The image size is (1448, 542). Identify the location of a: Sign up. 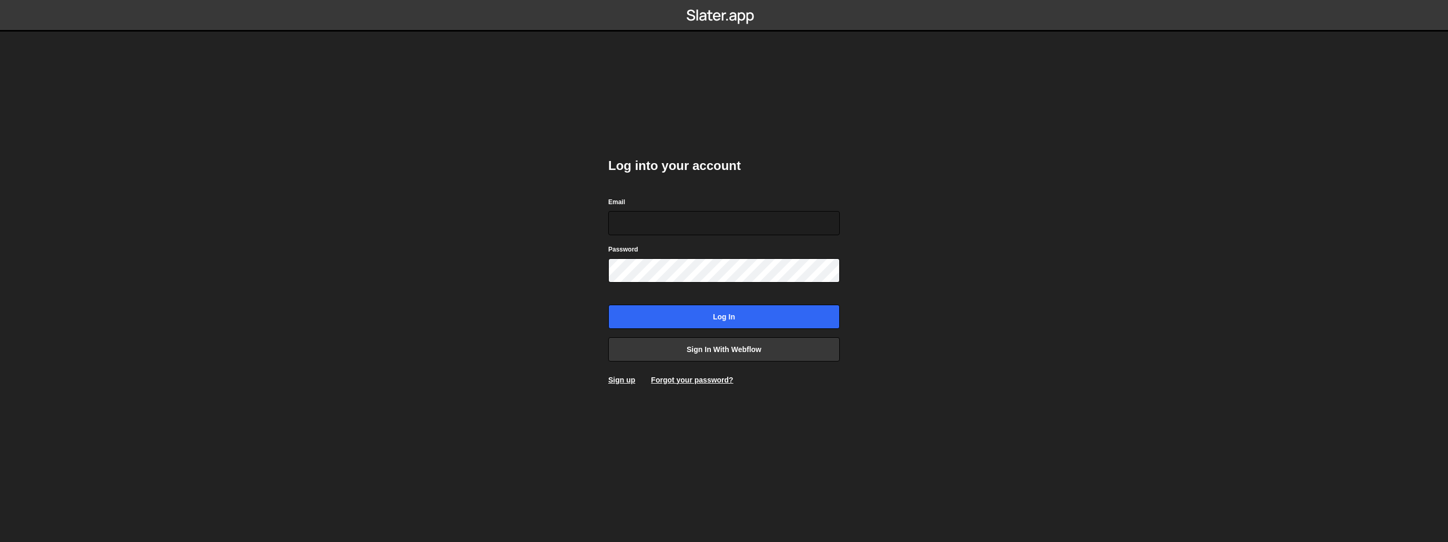
(622, 380).